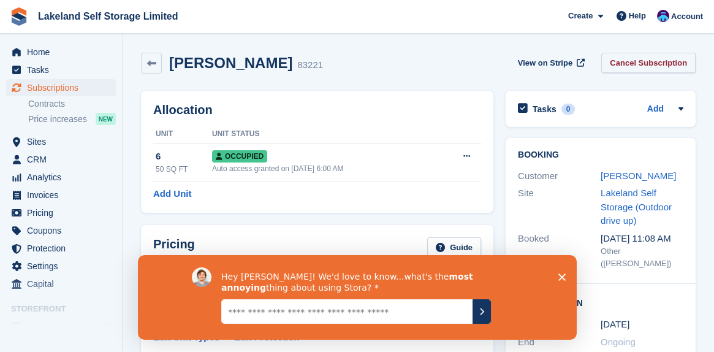  What do you see at coordinates (108, 16) in the screenshot?
I see `a: Lakeland Self Storage Limited` at bounding box center [108, 16].